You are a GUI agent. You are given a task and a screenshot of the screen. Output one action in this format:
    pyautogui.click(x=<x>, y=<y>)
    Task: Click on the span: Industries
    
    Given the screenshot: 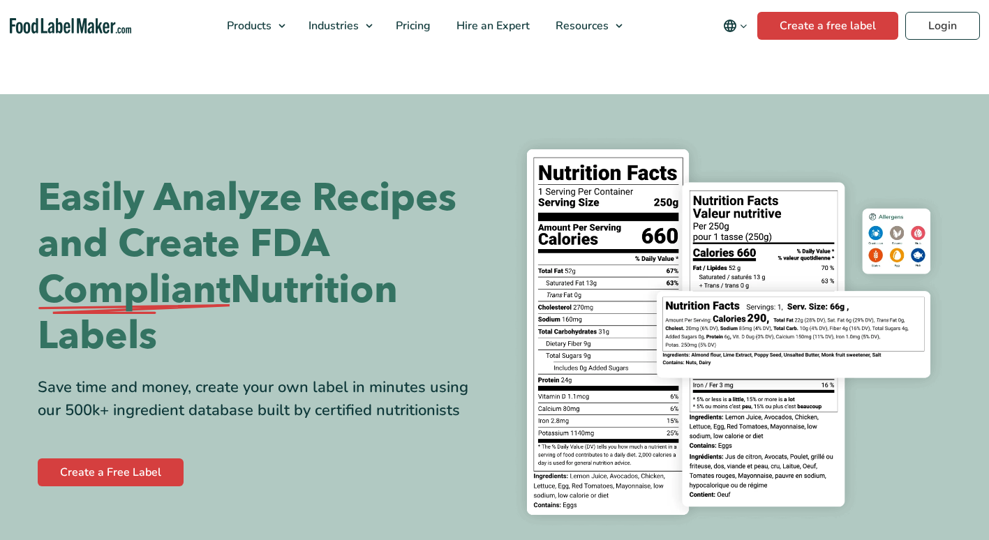 What is the action you would take?
    pyautogui.click(x=332, y=26)
    